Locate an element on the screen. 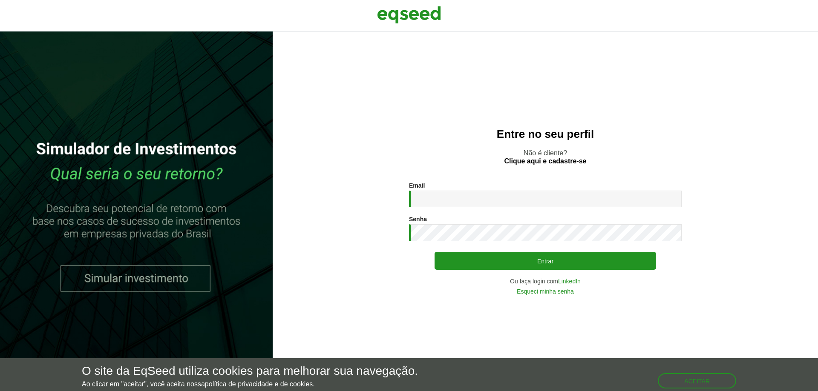 The height and width of the screenshot is (391, 818). h5: O site da EqSeed utiliza cookies para melhorar sua navegação. is located at coordinates (250, 371).